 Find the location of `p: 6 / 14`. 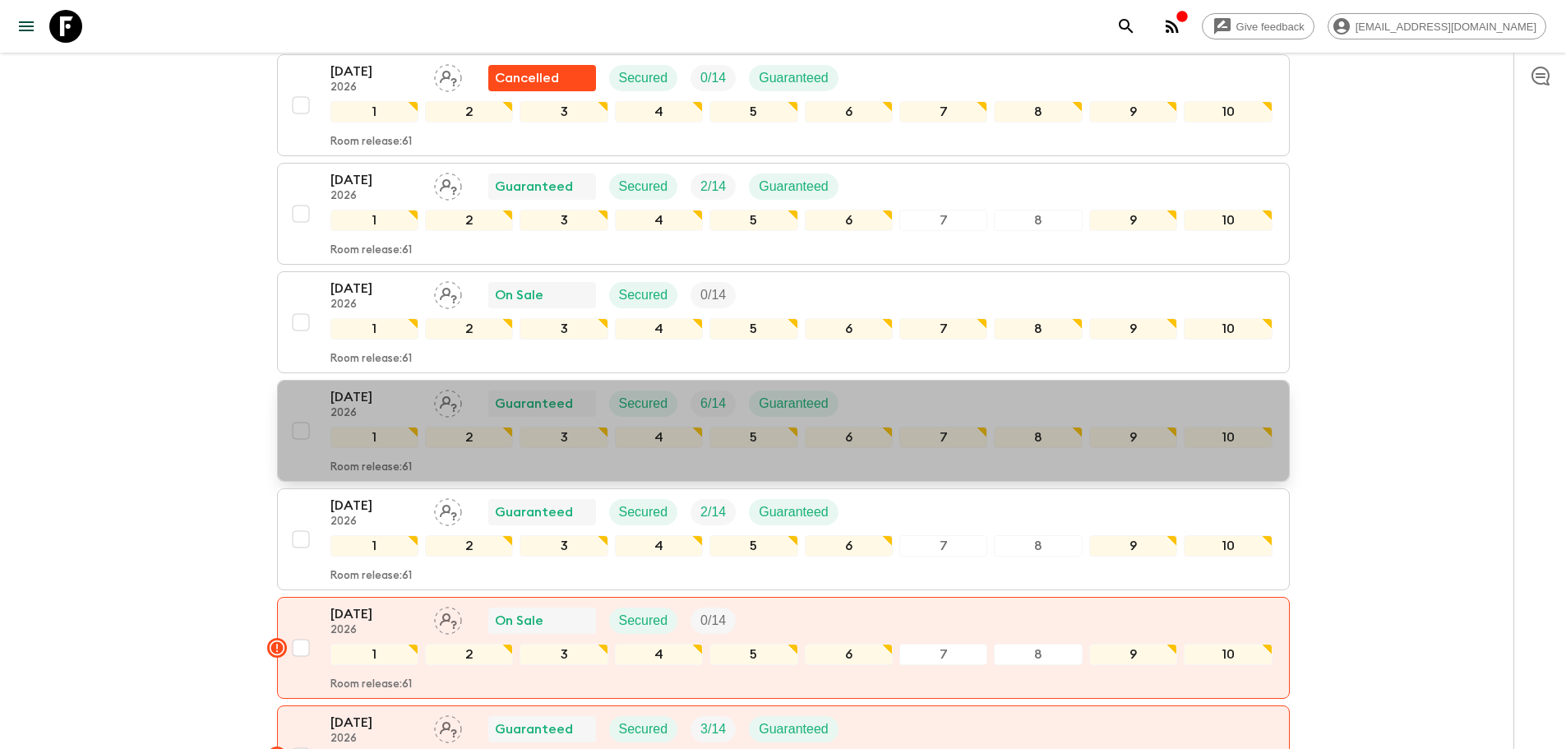

p: 6 / 14 is located at coordinates (713, 404).